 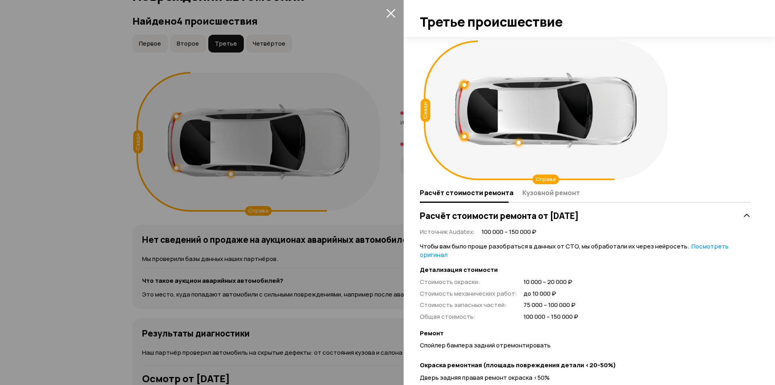 What do you see at coordinates (463, 304) in the screenshot?
I see `span: Стоимость запасных частей :` at bounding box center [463, 304].